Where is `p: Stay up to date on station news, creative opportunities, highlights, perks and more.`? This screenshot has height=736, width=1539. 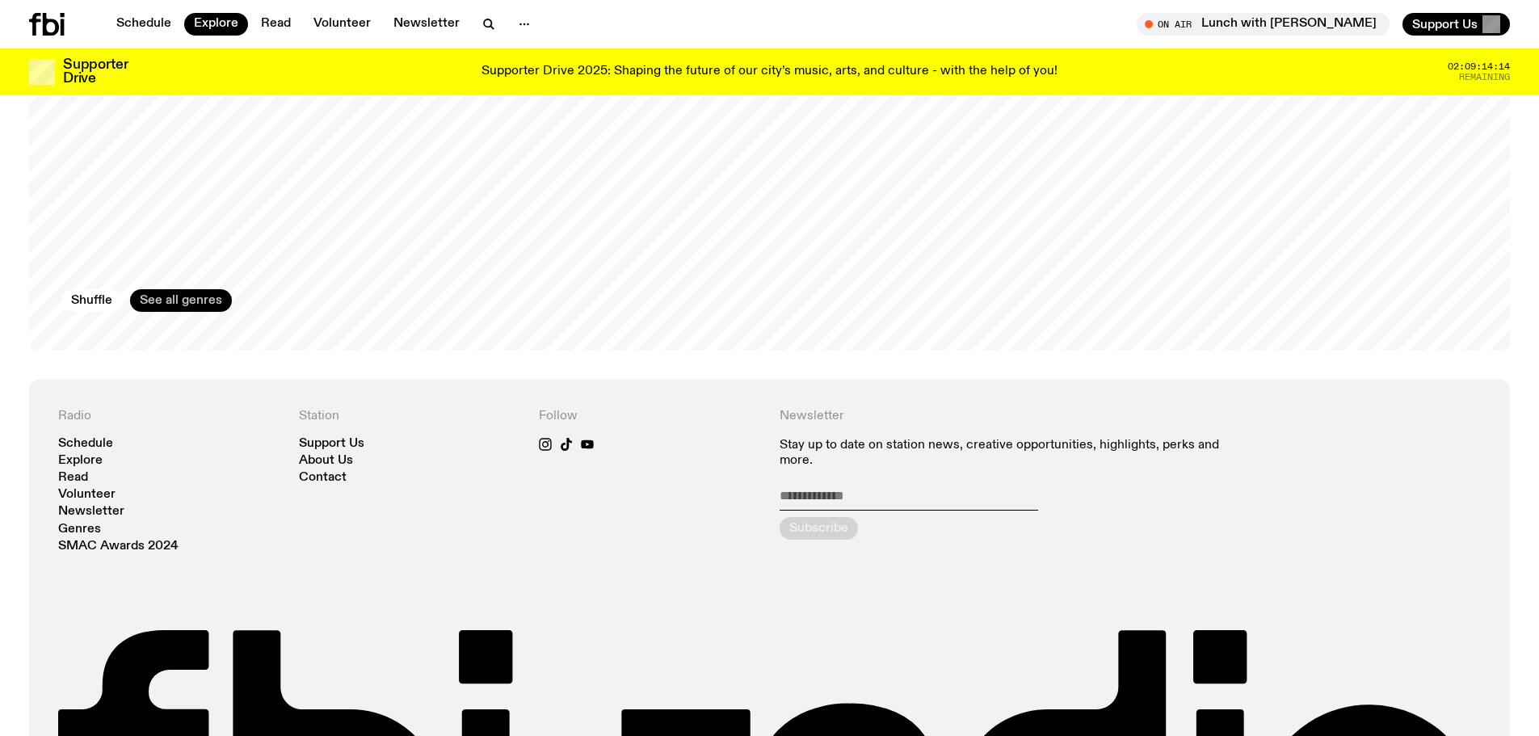
p: Stay up to date on station news, creative opportunities, highlights, perks and more. is located at coordinates (1010, 453).